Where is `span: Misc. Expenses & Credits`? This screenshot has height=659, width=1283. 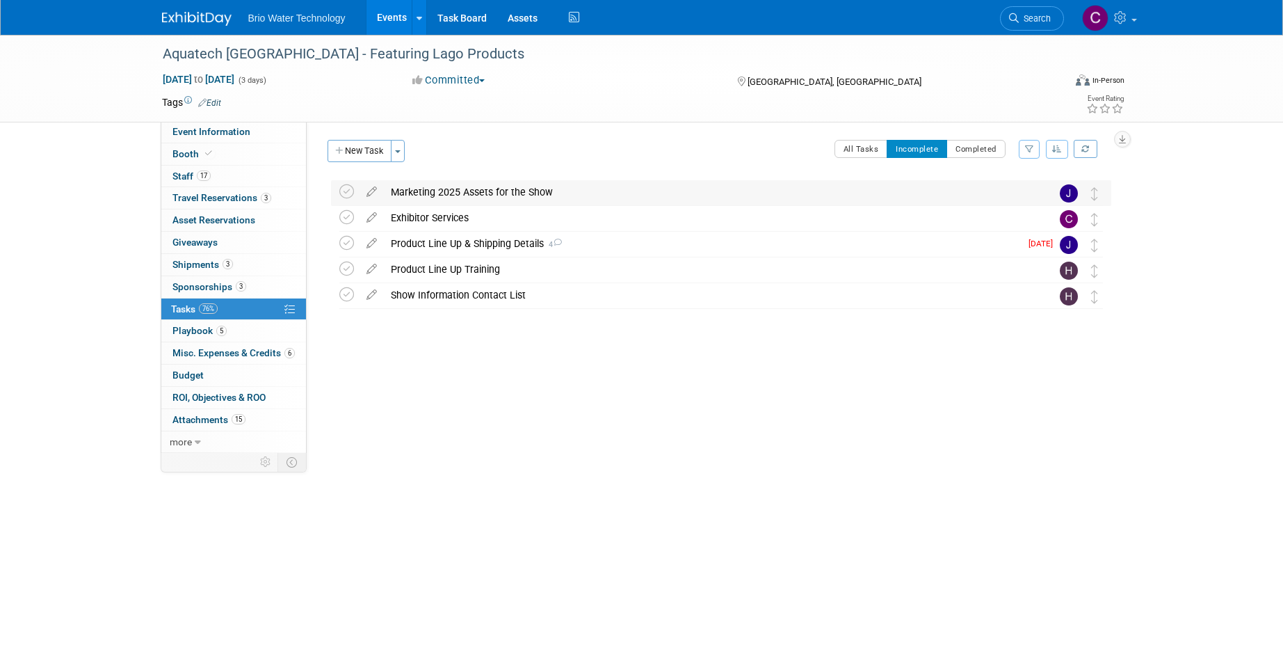
span: Misc. Expenses & Credits is located at coordinates (234, 353).